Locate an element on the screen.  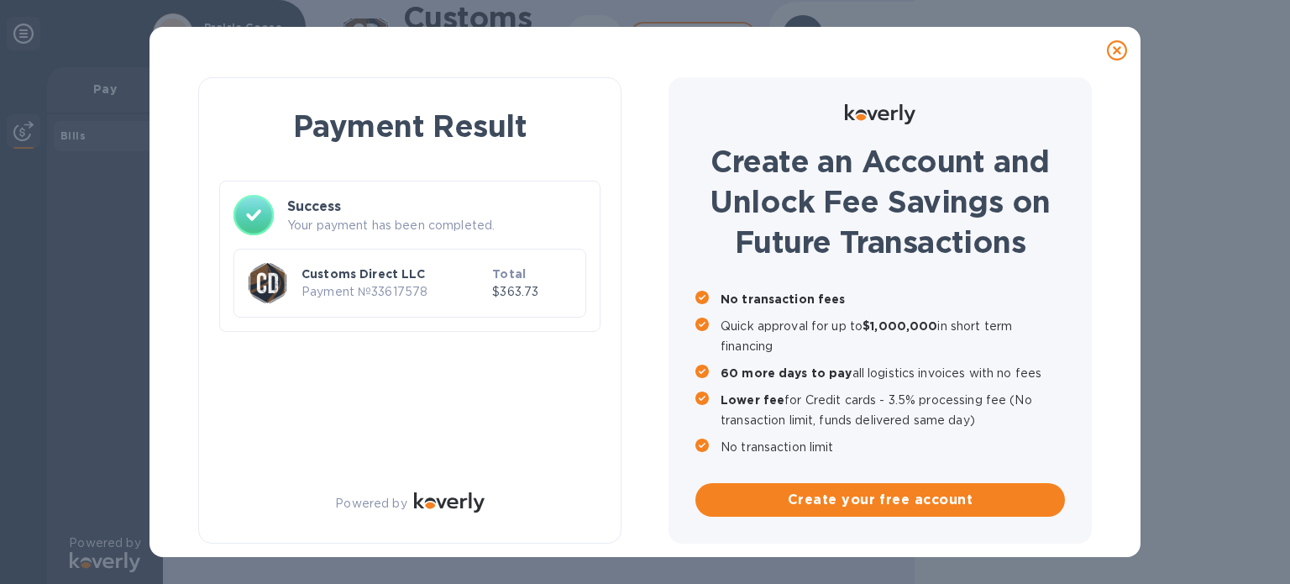
p: Customs Direct LLC is located at coordinates (393, 274).